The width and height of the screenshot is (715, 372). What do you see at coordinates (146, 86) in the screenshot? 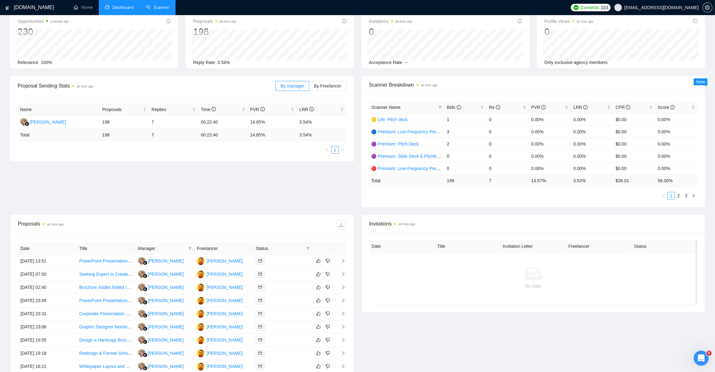
I see `span: Proposal Sending Stats` at bounding box center [146, 86].